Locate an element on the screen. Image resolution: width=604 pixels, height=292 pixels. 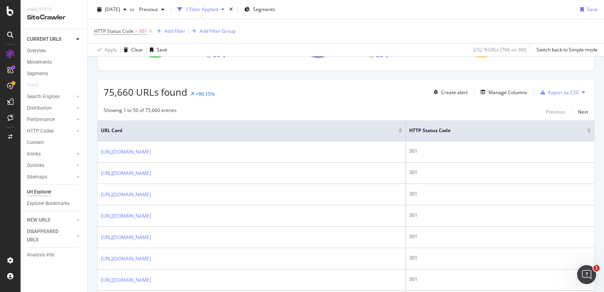
div: Apply is located at coordinates (111, 49).